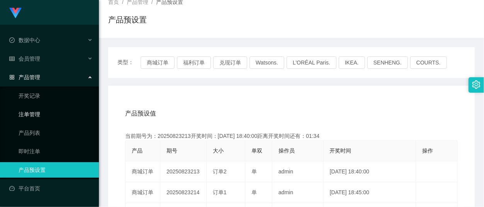 This screenshot has width=484, height=207. I want to click on button: 福利订单, so click(194, 63).